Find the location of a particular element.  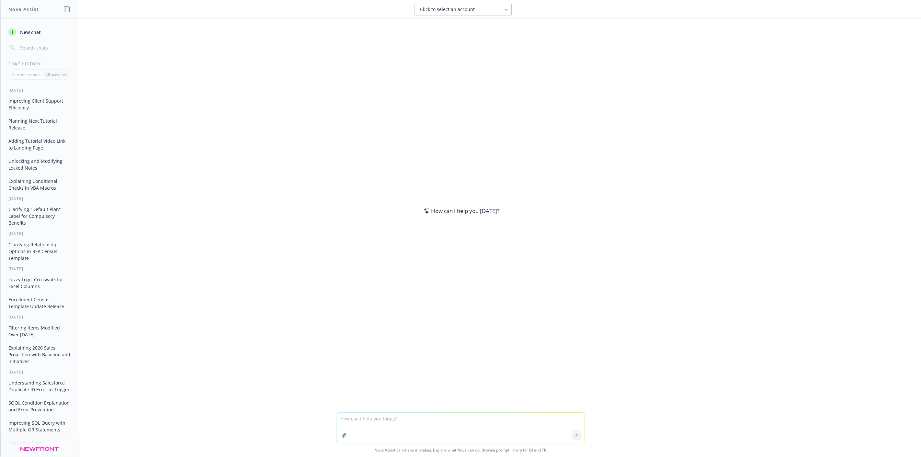

p: Current account is located at coordinates (26, 75).